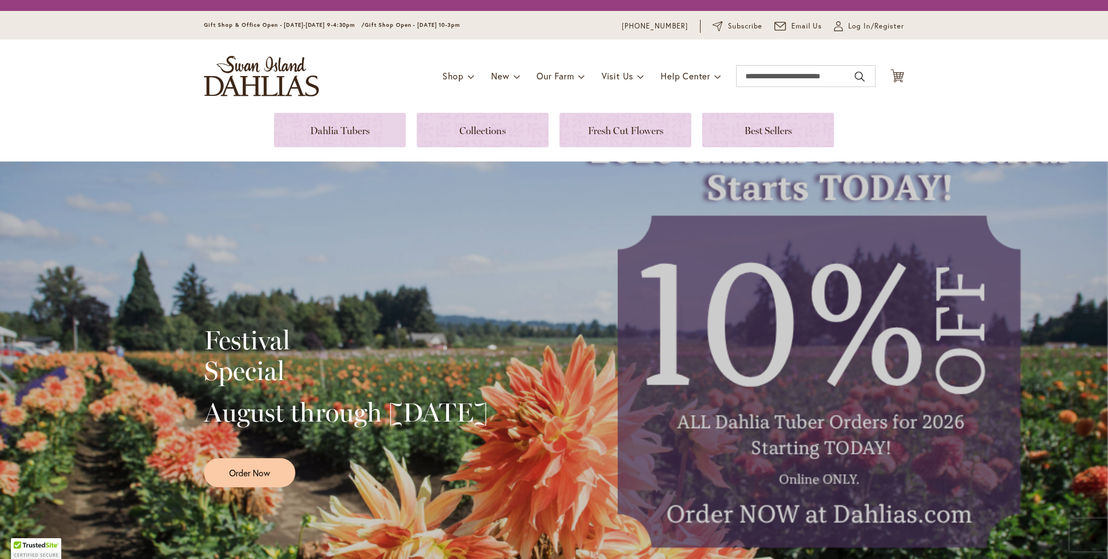  I want to click on a: Order Now, so click(249, 472).